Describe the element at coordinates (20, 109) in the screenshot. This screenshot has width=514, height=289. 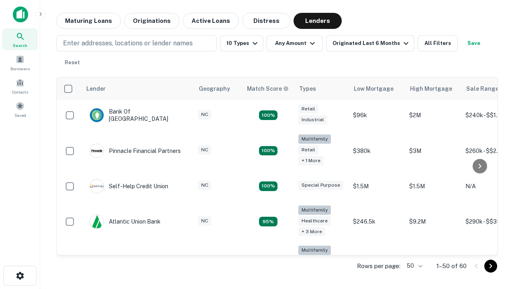
I see `div: Saved` at that location.